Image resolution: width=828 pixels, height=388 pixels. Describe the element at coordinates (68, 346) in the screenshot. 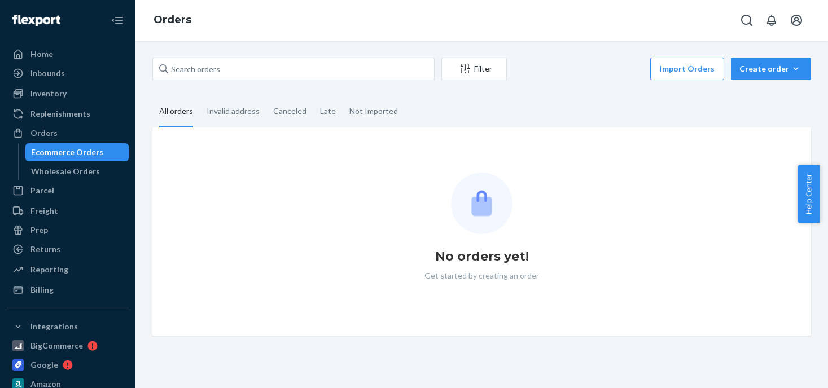

I see `a: BigCommerce` at that location.